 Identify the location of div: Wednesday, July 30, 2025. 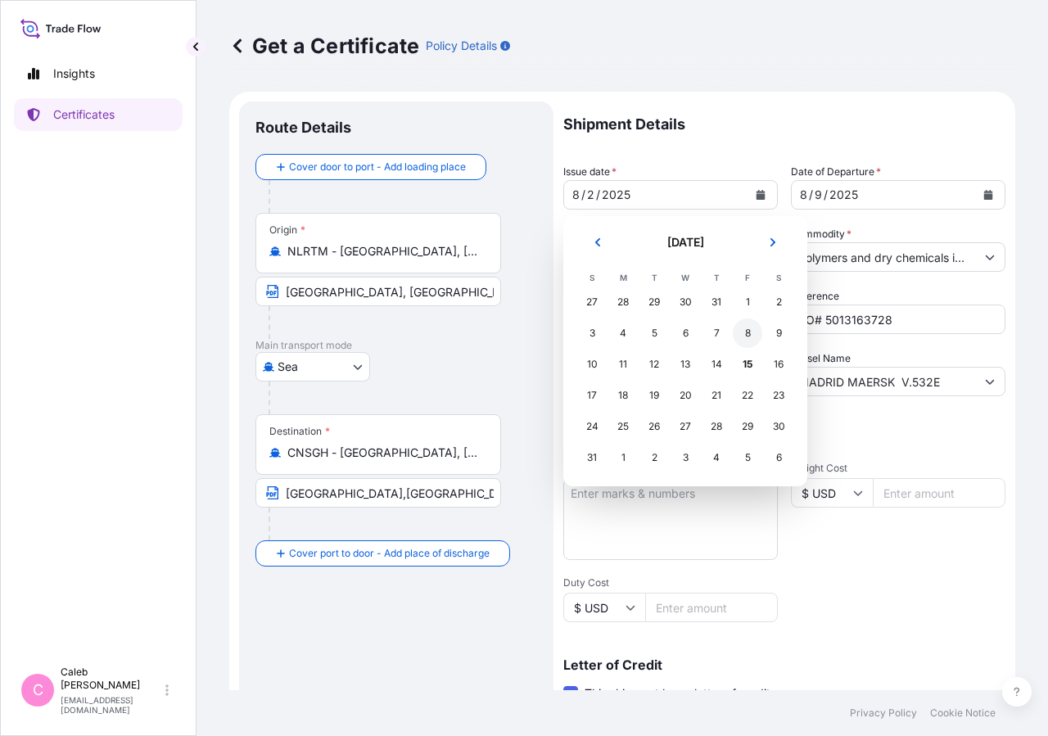
(685, 302).